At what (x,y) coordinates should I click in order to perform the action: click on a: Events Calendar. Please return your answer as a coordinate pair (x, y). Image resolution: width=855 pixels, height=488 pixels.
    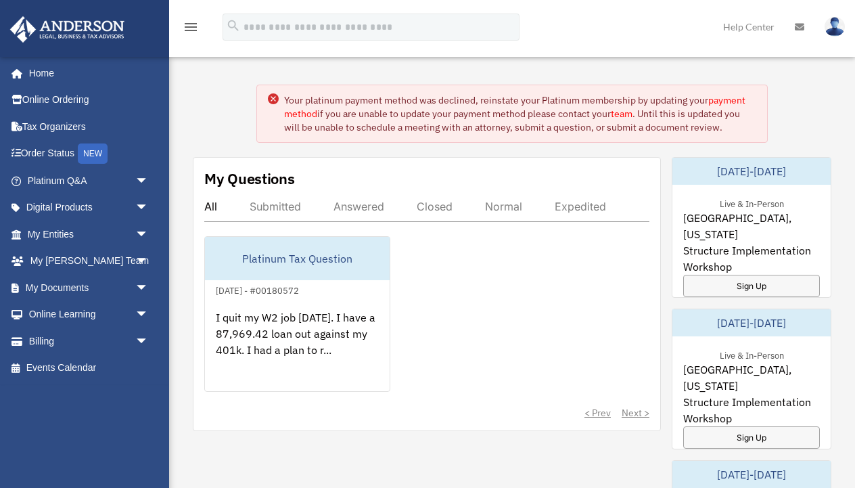
    Looking at the image, I should click on (89, 368).